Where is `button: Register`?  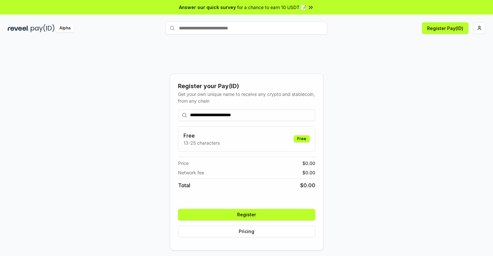 button: Register is located at coordinates (247, 215).